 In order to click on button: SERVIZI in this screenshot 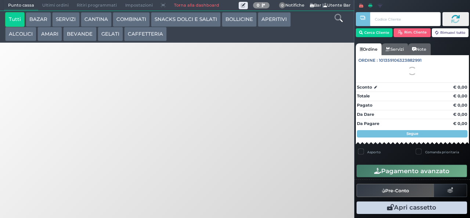, I will do `click(66, 19)`.